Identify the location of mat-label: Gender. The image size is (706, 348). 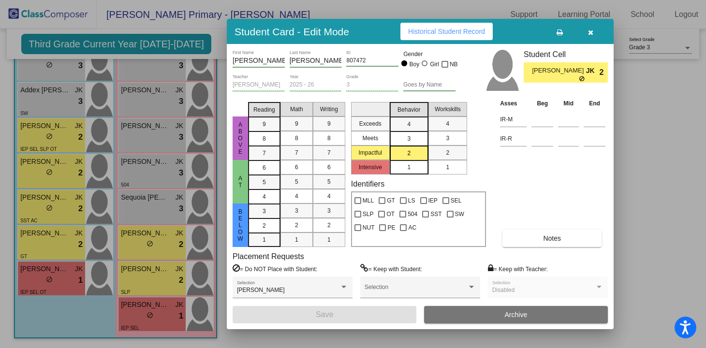
(429, 54).